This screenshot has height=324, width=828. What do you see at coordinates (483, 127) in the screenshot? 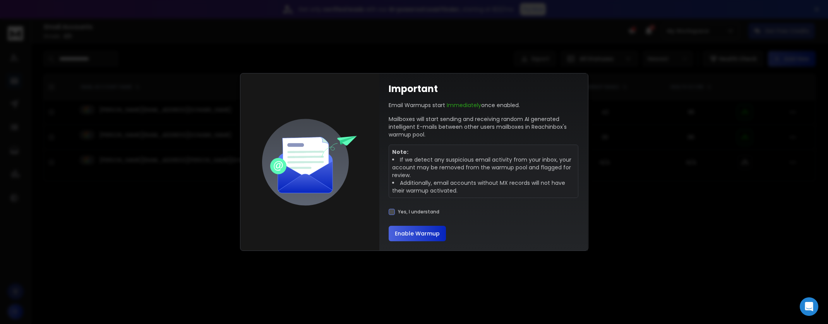
I see `p: Mailboxes will start sending and receiving random AI generated intelligent E-mails between other ...` at bounding box center [483, 127].